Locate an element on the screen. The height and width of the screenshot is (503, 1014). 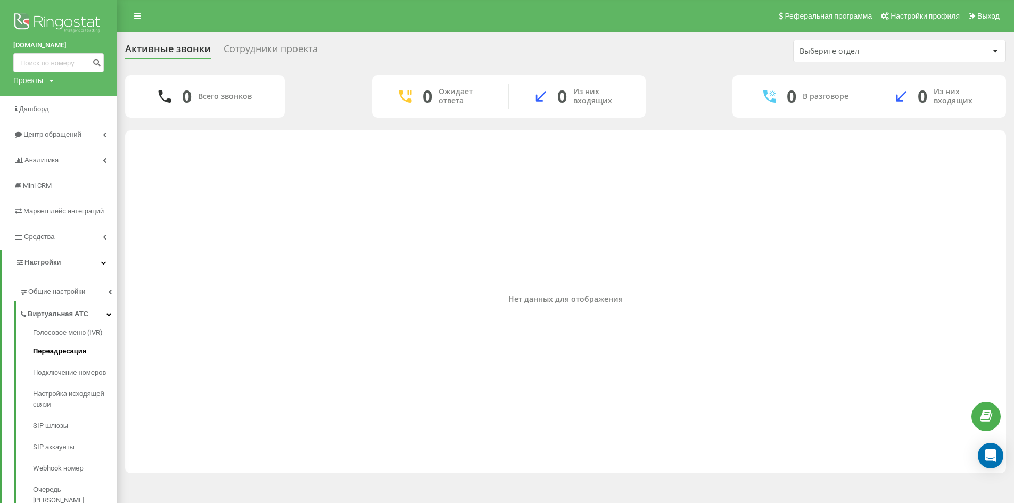
a: SIP шлюзы is located at coordinates (75, 426).